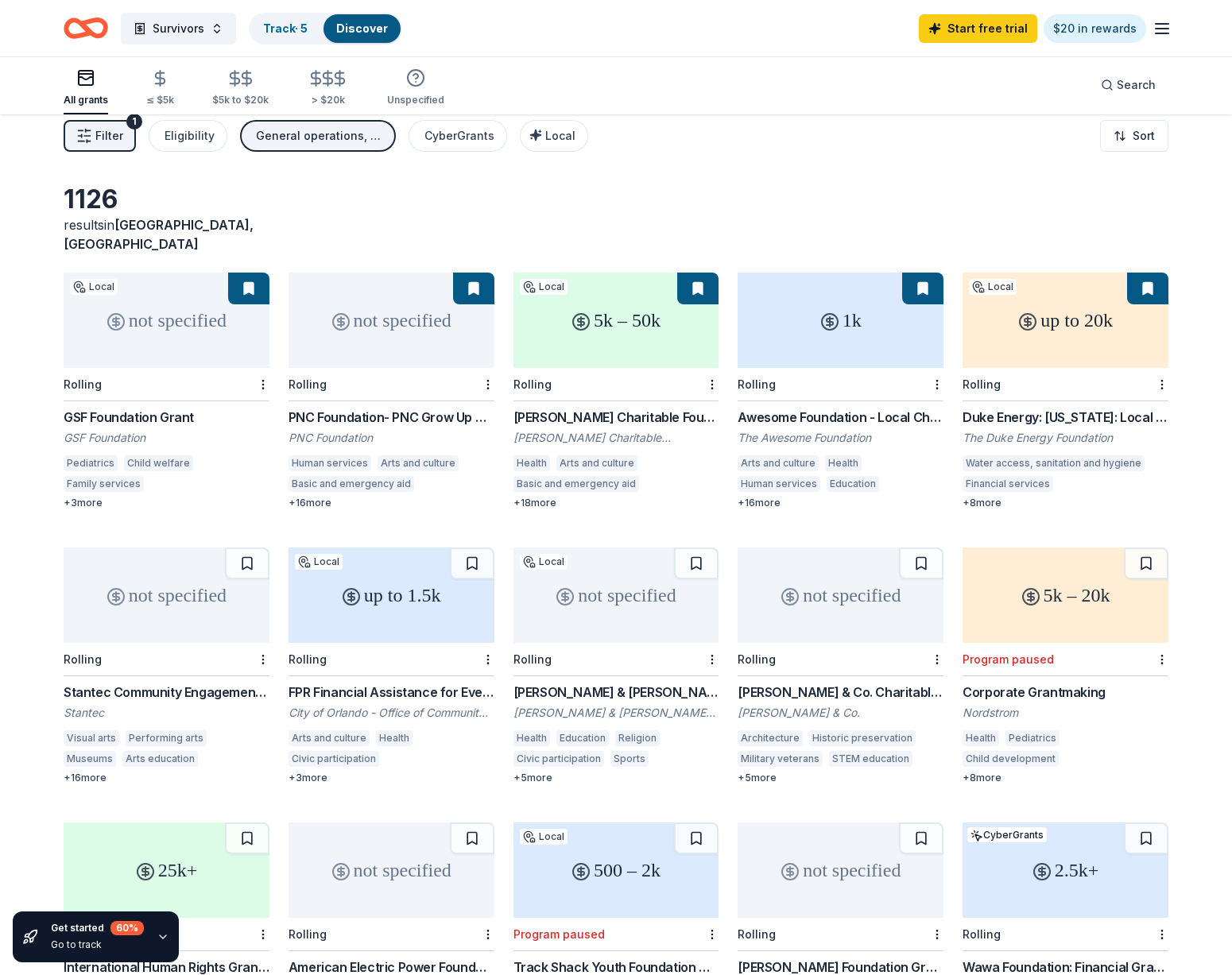  Describe the element at coordinates (629, 759) in the screenshot. I see `div: Sports` at that location.